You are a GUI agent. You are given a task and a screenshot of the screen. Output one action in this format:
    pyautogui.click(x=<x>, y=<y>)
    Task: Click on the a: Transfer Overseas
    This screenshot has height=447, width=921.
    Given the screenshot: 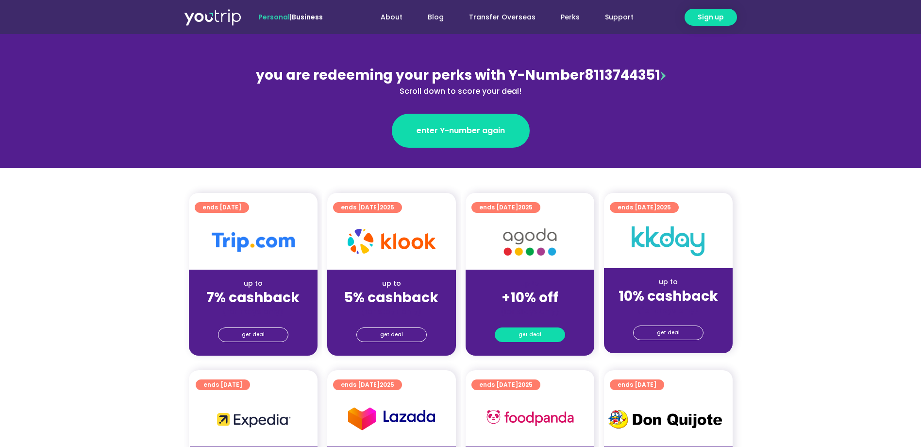 What is the action you would take?
    pyautogui.click(x=502, y=17)
    